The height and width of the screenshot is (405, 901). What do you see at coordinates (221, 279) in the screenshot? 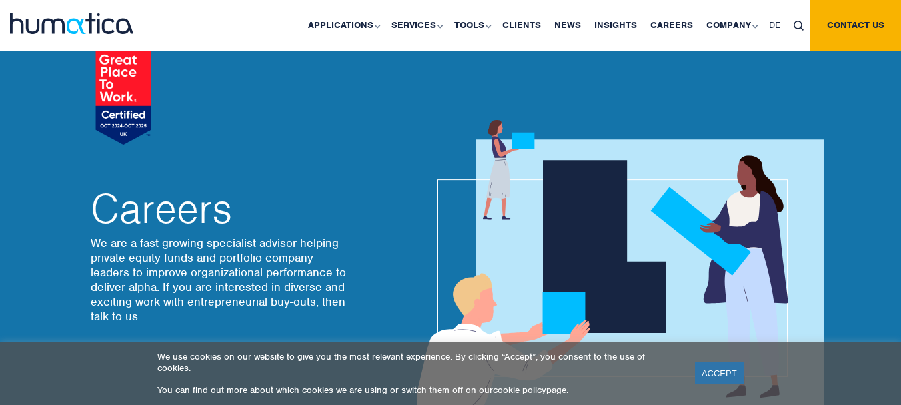
I see `p: We are a fast growing specialist advisor helping private equity funds and portfolio company leade...` at bounding box center [221, 279].